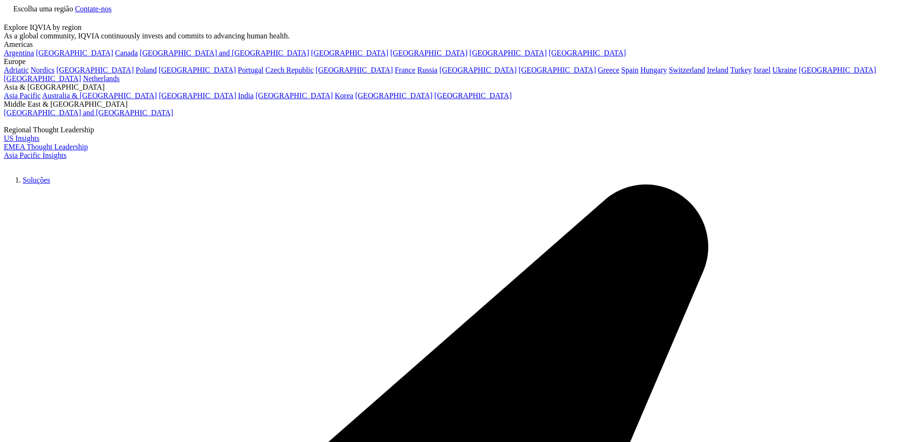  Describe the element at coordinates (93, 9) in the screenshot. I see `span: Contate-nos` at that location.